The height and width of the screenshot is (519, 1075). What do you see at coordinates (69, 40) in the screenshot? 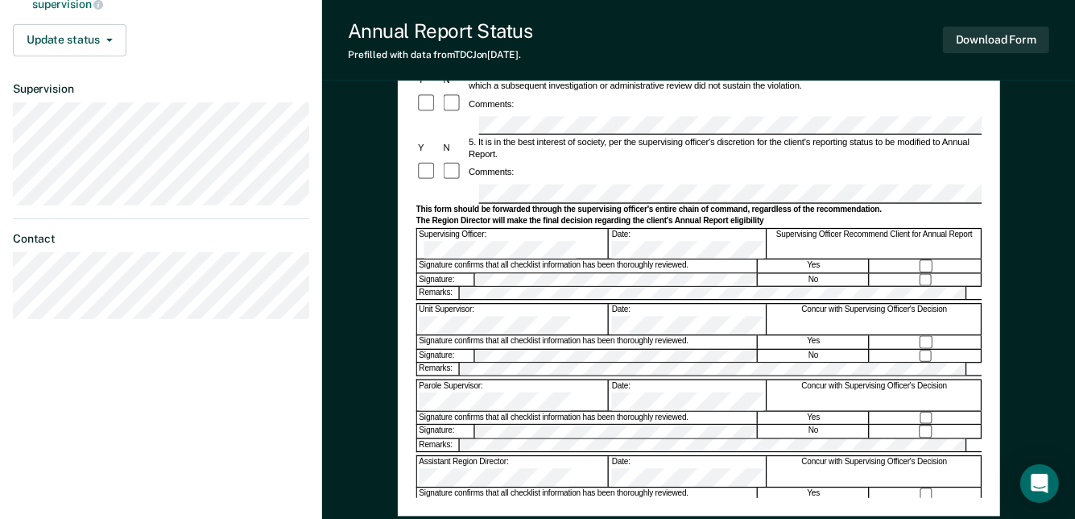
I see `button: Update status` at bounding box center [69, 40].